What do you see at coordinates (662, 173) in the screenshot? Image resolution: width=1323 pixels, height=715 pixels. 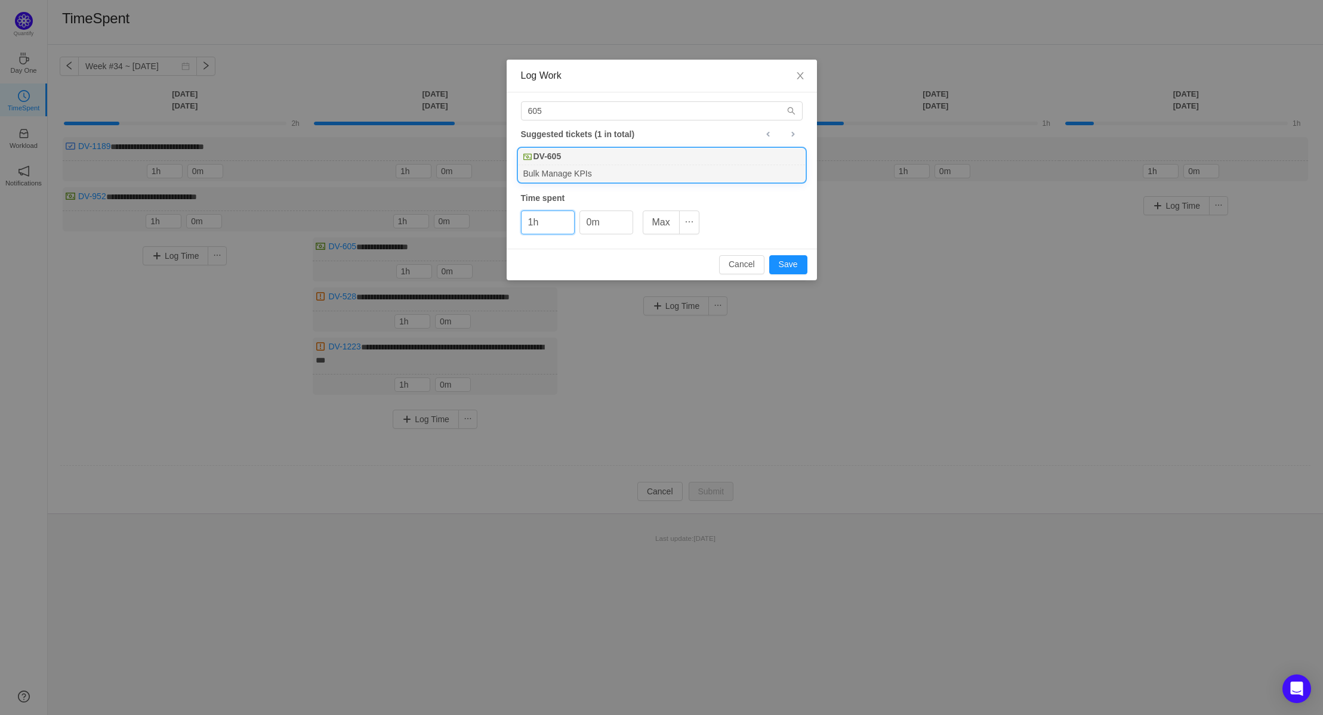 I see `div: Bulk Manage KPIs` at bounding box center [662, 173].